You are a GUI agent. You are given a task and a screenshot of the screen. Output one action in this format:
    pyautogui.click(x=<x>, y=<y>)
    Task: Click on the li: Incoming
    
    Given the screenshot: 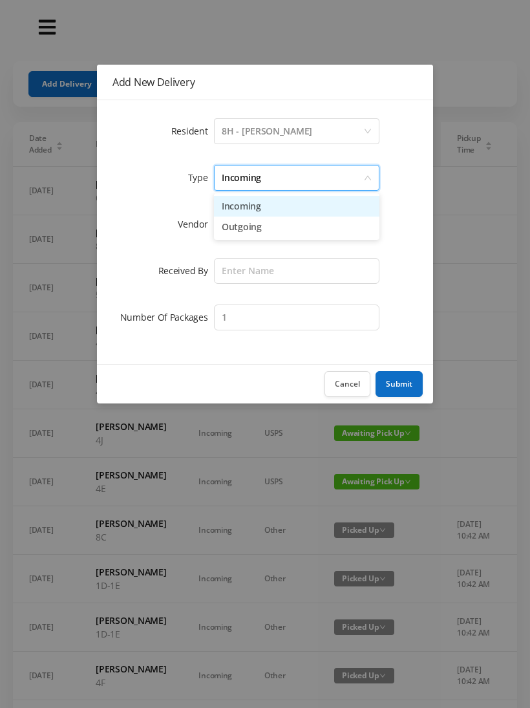 What is the action you would take?
    pyautogui.click(x=297, y=206)
    